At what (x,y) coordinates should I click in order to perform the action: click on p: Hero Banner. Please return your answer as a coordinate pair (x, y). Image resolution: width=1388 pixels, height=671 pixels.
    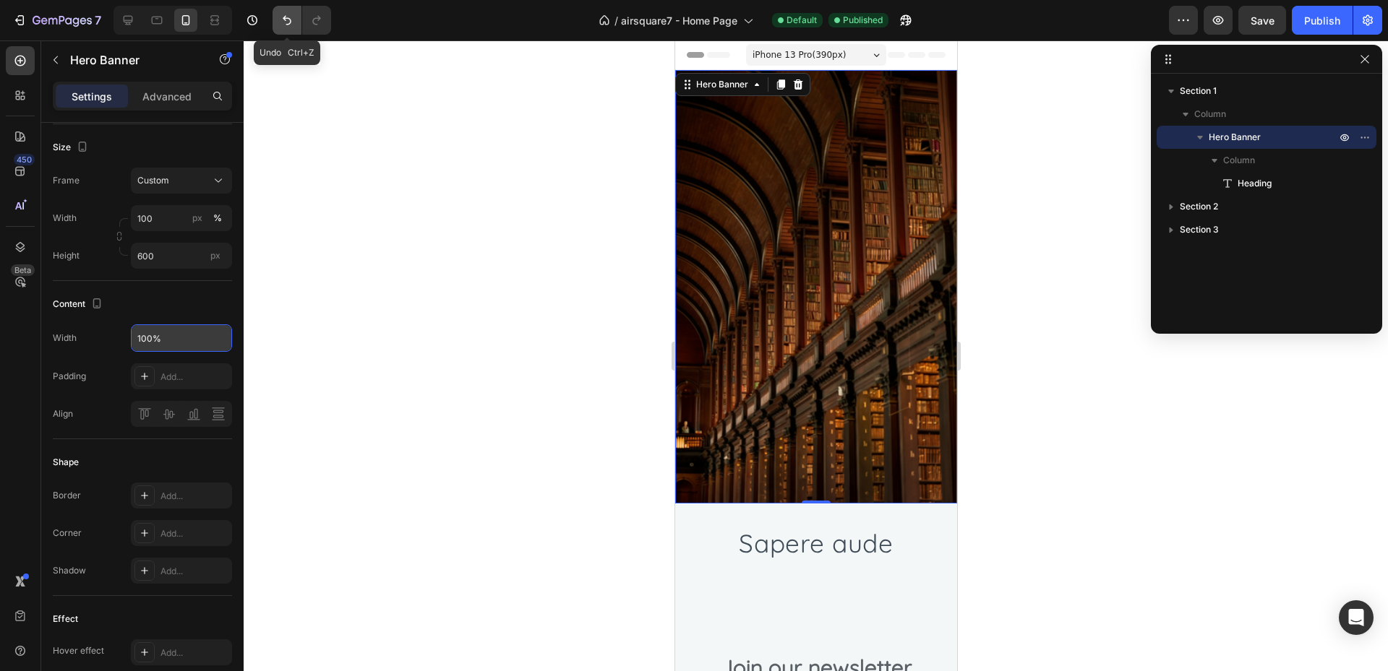
    Looking at the image, I should click on (132, 60).